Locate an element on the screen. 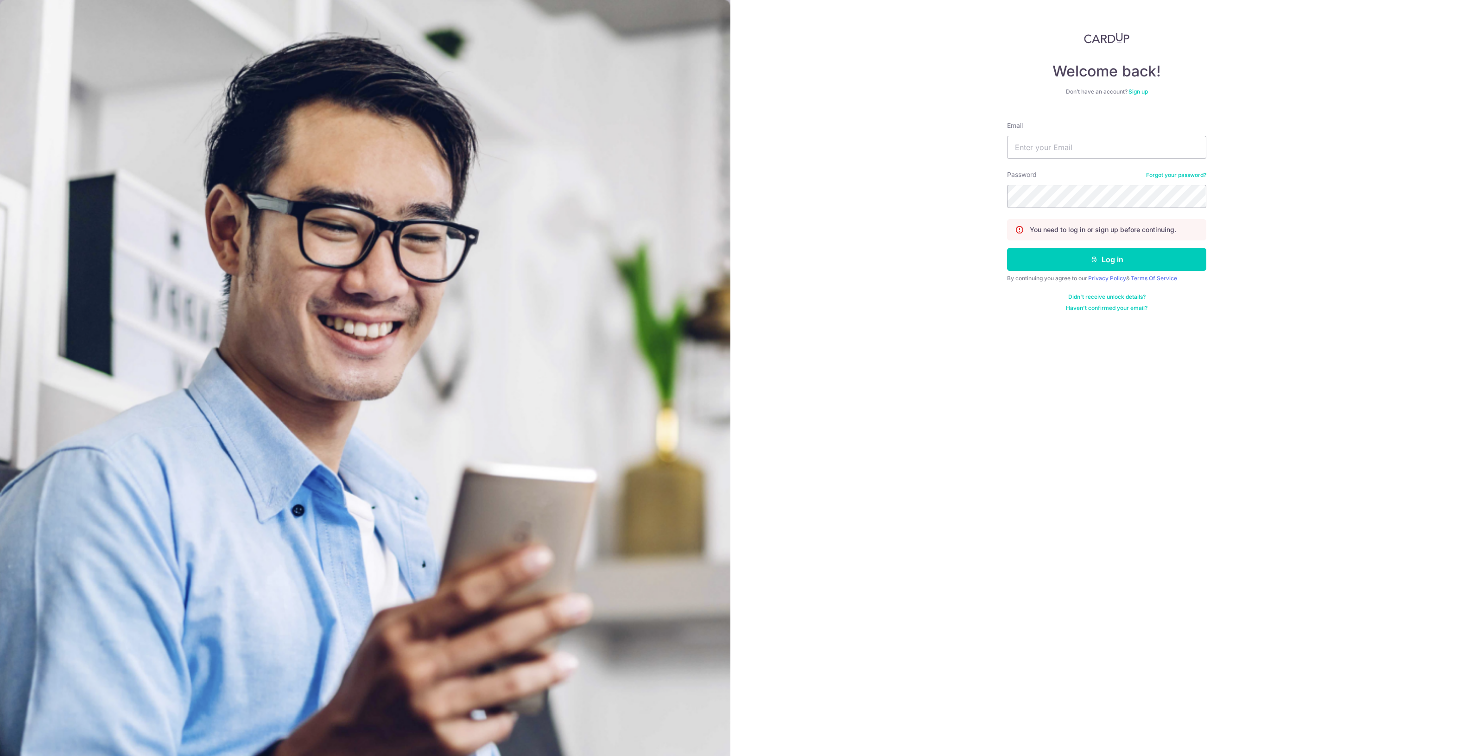 The image size is (1483, 756). p: You need to log in or sign up before continuing. is located at coordinates (1103, 230).